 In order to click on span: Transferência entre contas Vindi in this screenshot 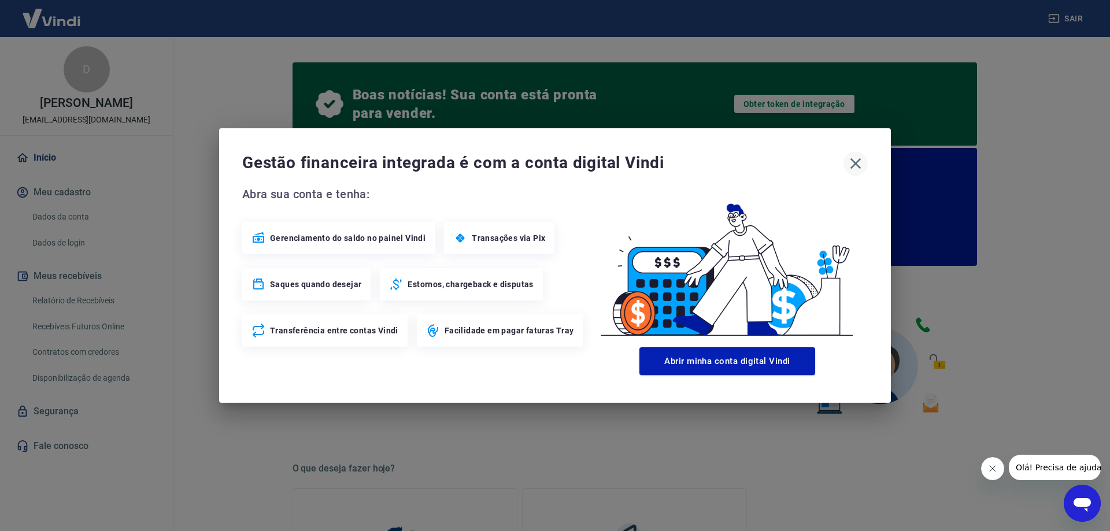, I will do `click(334, 331)`.